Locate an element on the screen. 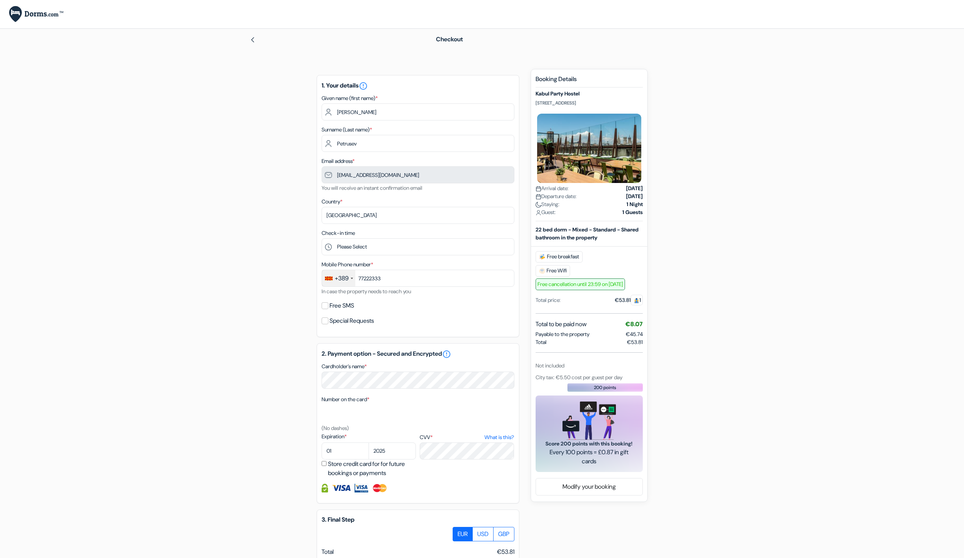 This screenshot has width=964, height=558. label: Check-in time is located at coordinates (338, 233).